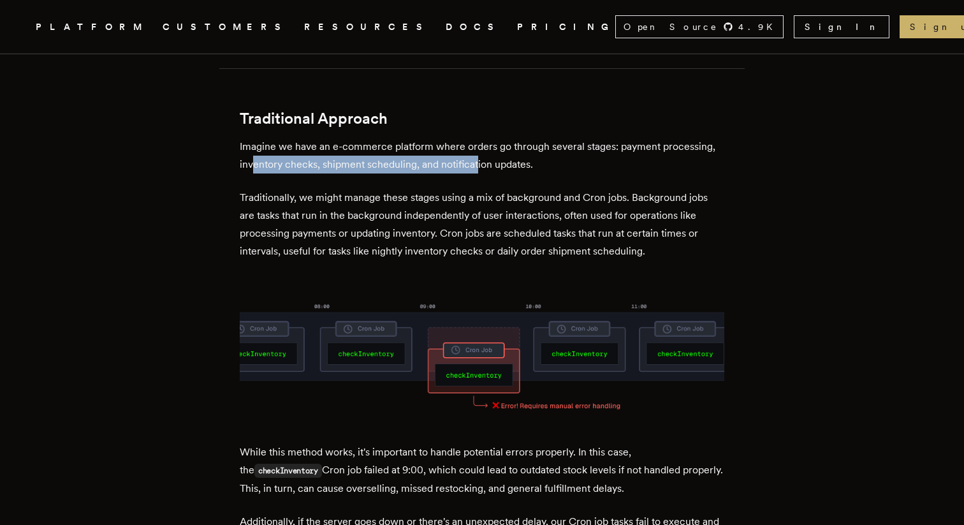 This screenshot has height=525, width=964. I want to click on p: Traditionally, we might manage these stages using a mix of background and Cron jobs. Background j..., so click(482, 224).